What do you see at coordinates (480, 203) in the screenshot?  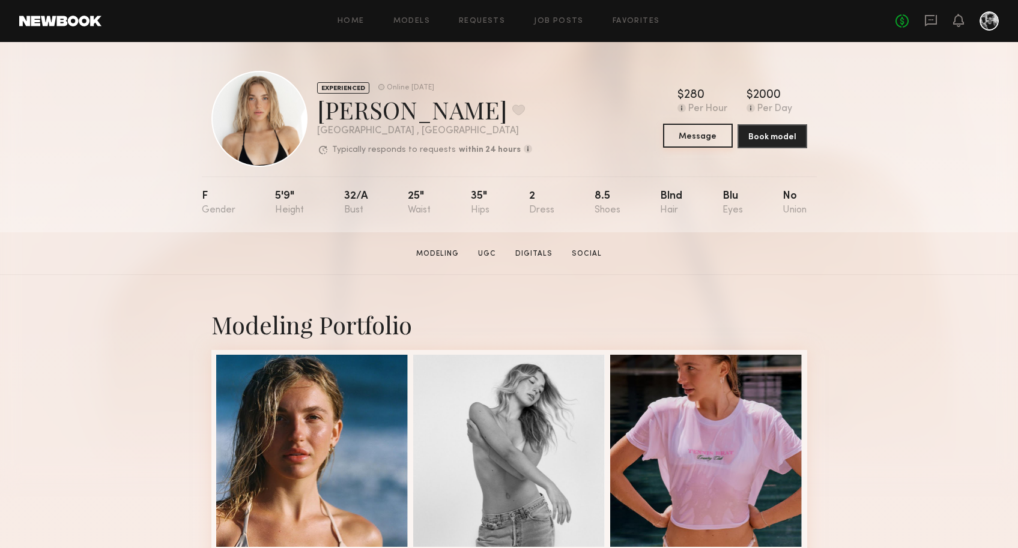 I see `div: 35"` at bounding box center [480, 203].